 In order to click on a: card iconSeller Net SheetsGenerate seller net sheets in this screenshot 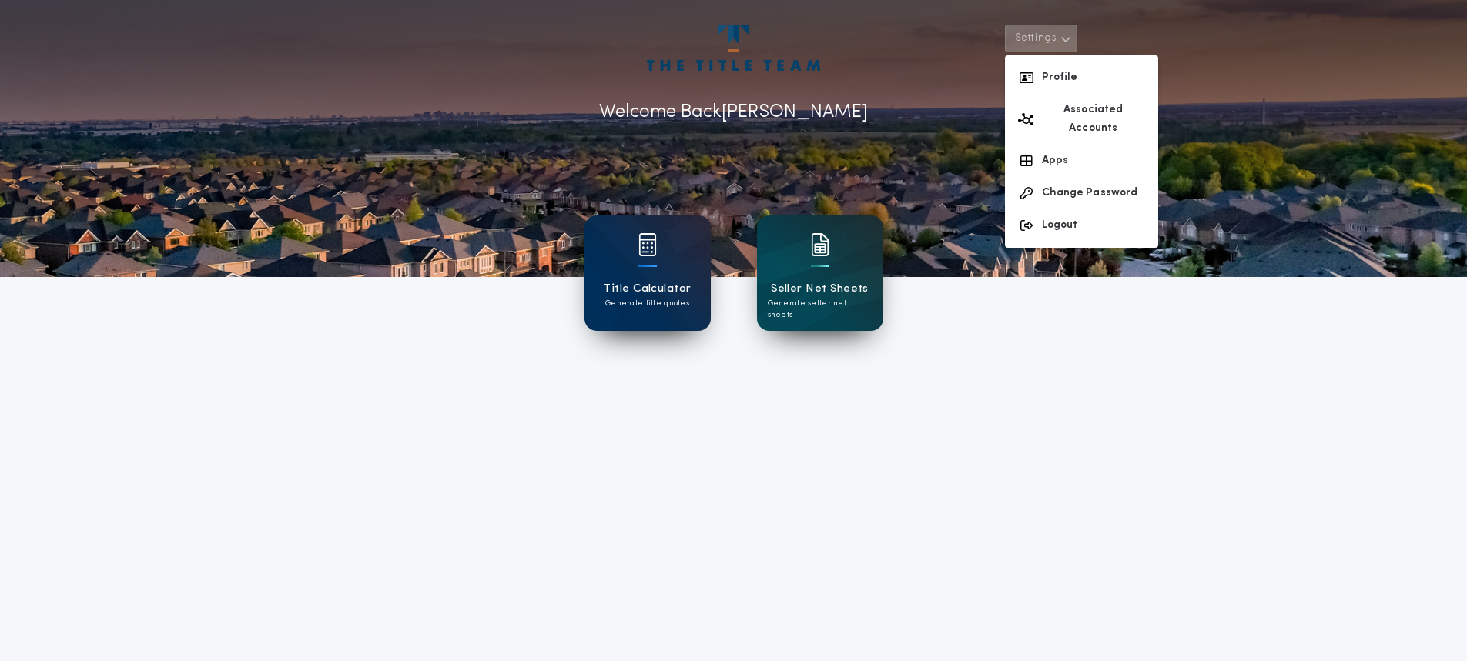, I will do `click(820, 273)`.